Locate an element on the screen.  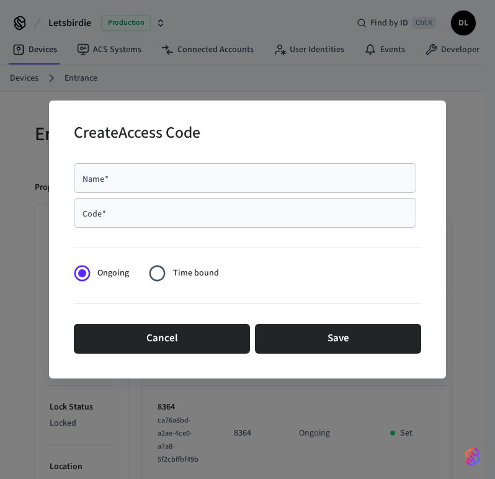
img: SeamLogoGradient.69752ec5.svg is located at coordinates (473, 457).